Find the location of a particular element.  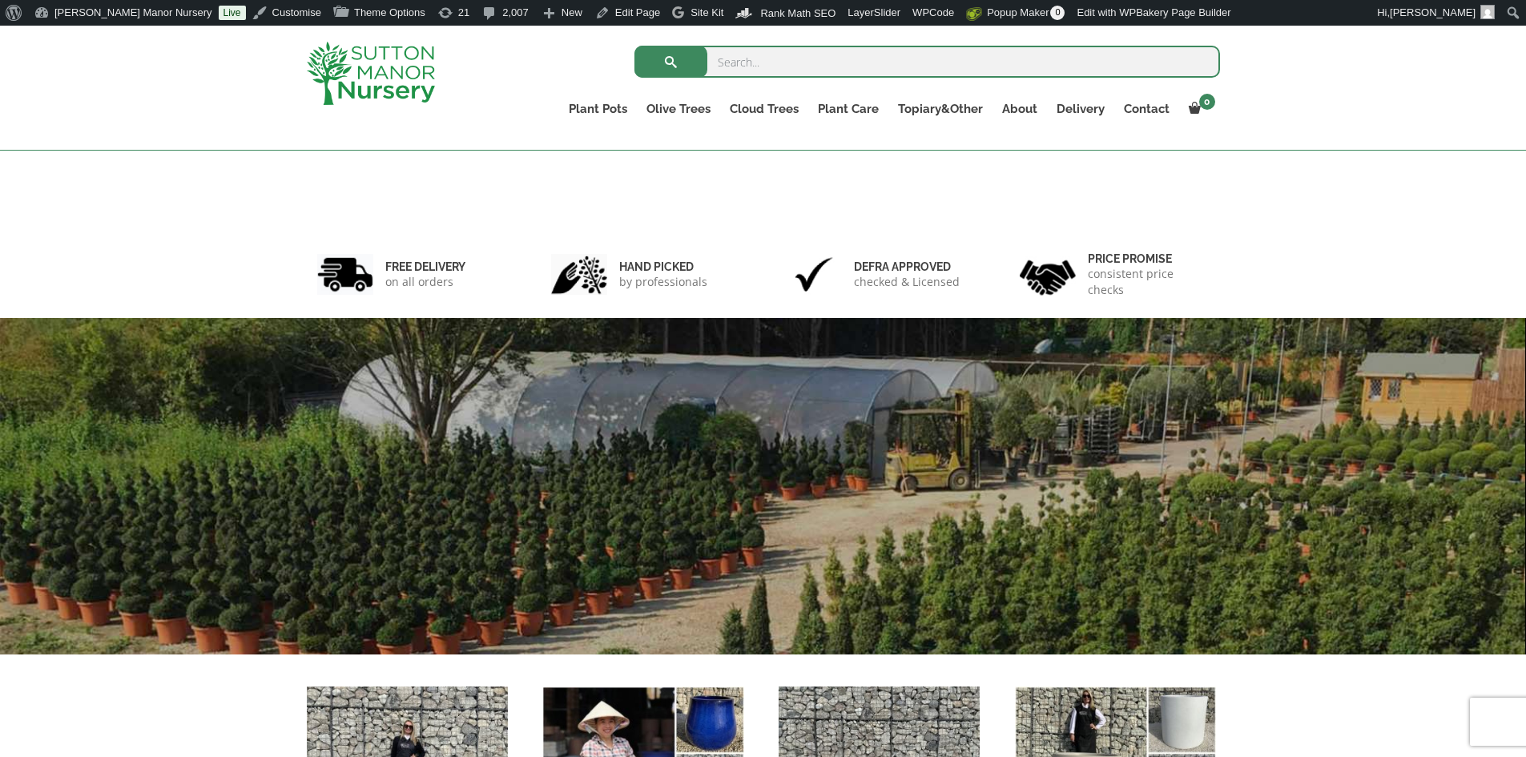

img: 3.jpg is located at coordinates (814, 274).